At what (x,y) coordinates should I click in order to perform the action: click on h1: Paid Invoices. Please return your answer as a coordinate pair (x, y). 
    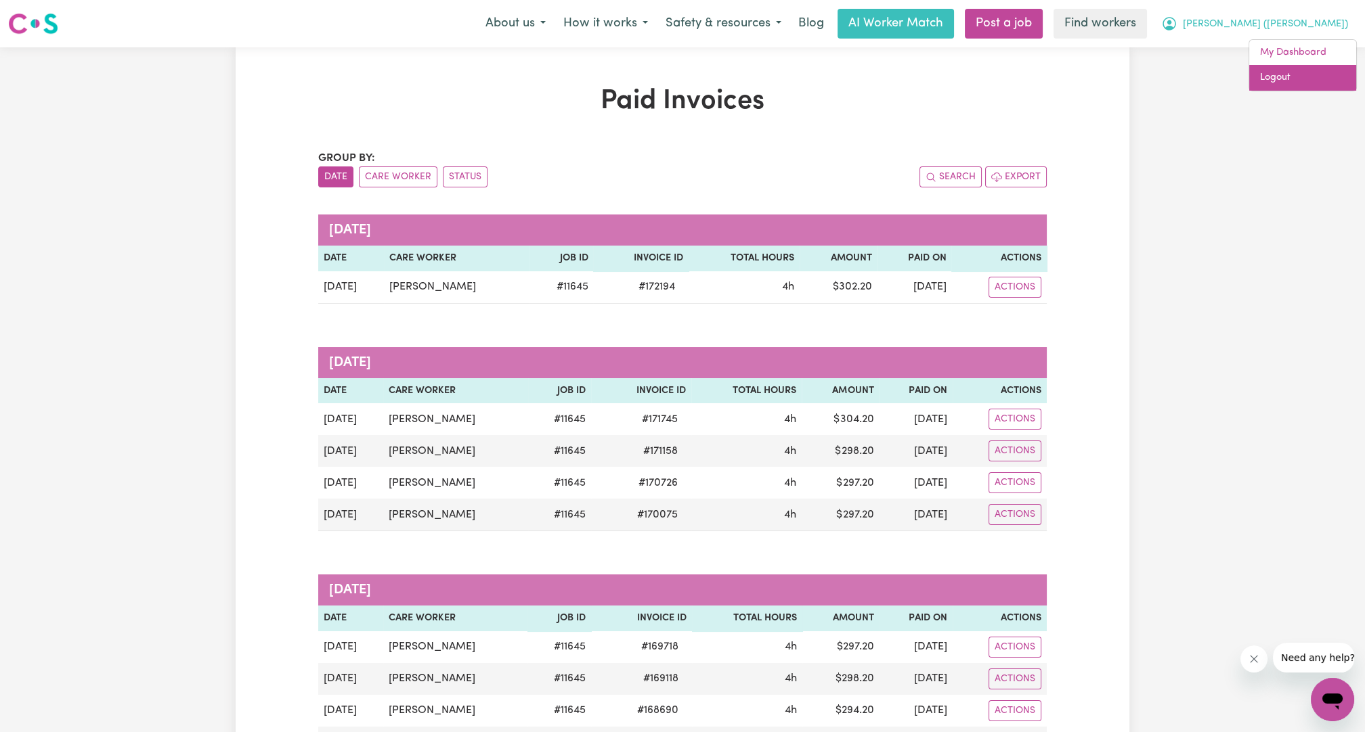
    Looking at the image, I should click on (682, 102).